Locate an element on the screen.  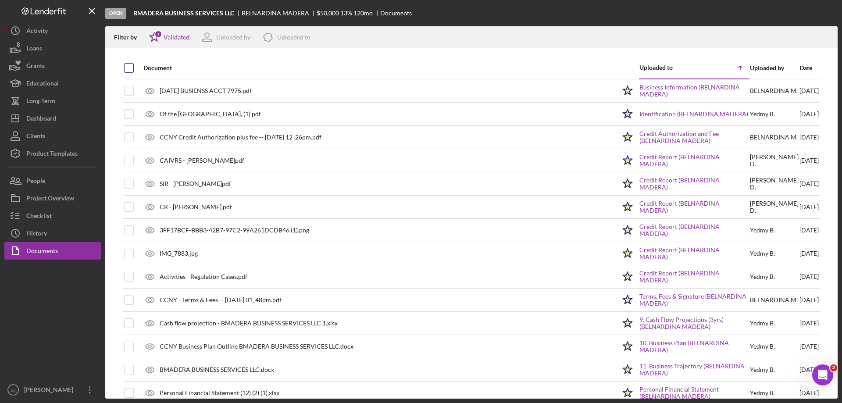
div: BMADERA BUSINESS SERVICES LLC.docx is located at coordinates (217, 370).